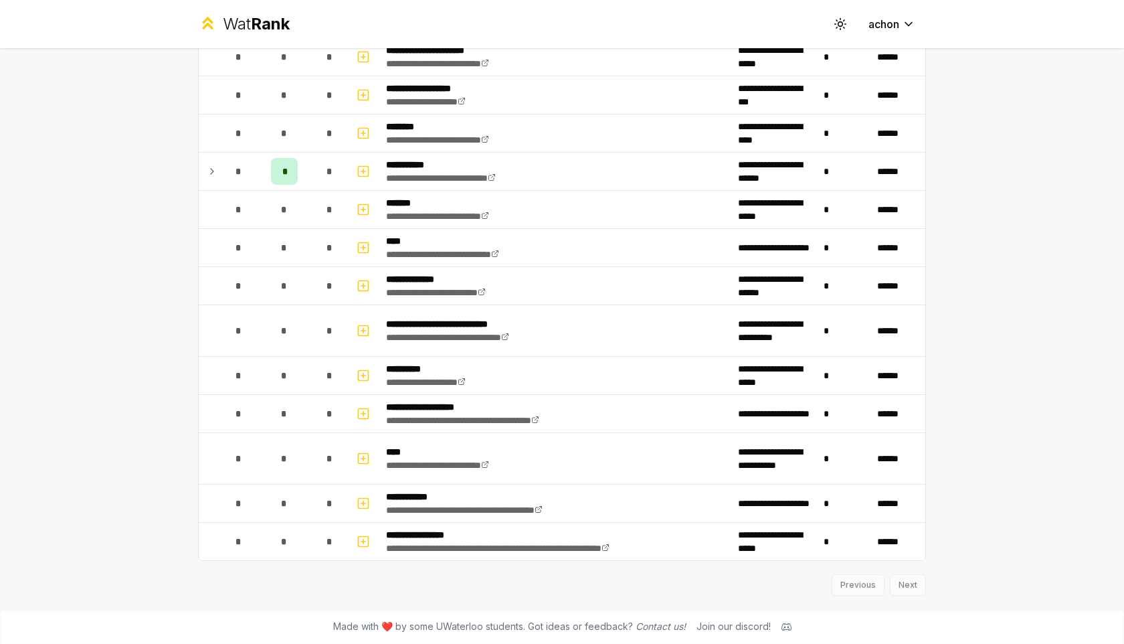 Image resolution: width=1124 pixels, height=644 pixels. I want to click on span: Rank, so click(270, 23).